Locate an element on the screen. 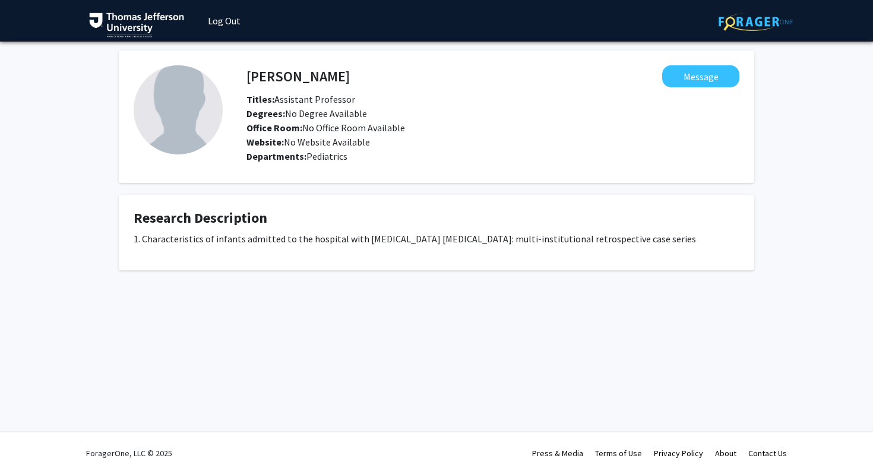  div: ForagerOne, LLC © 2025 is located at coordinates (129, 453).